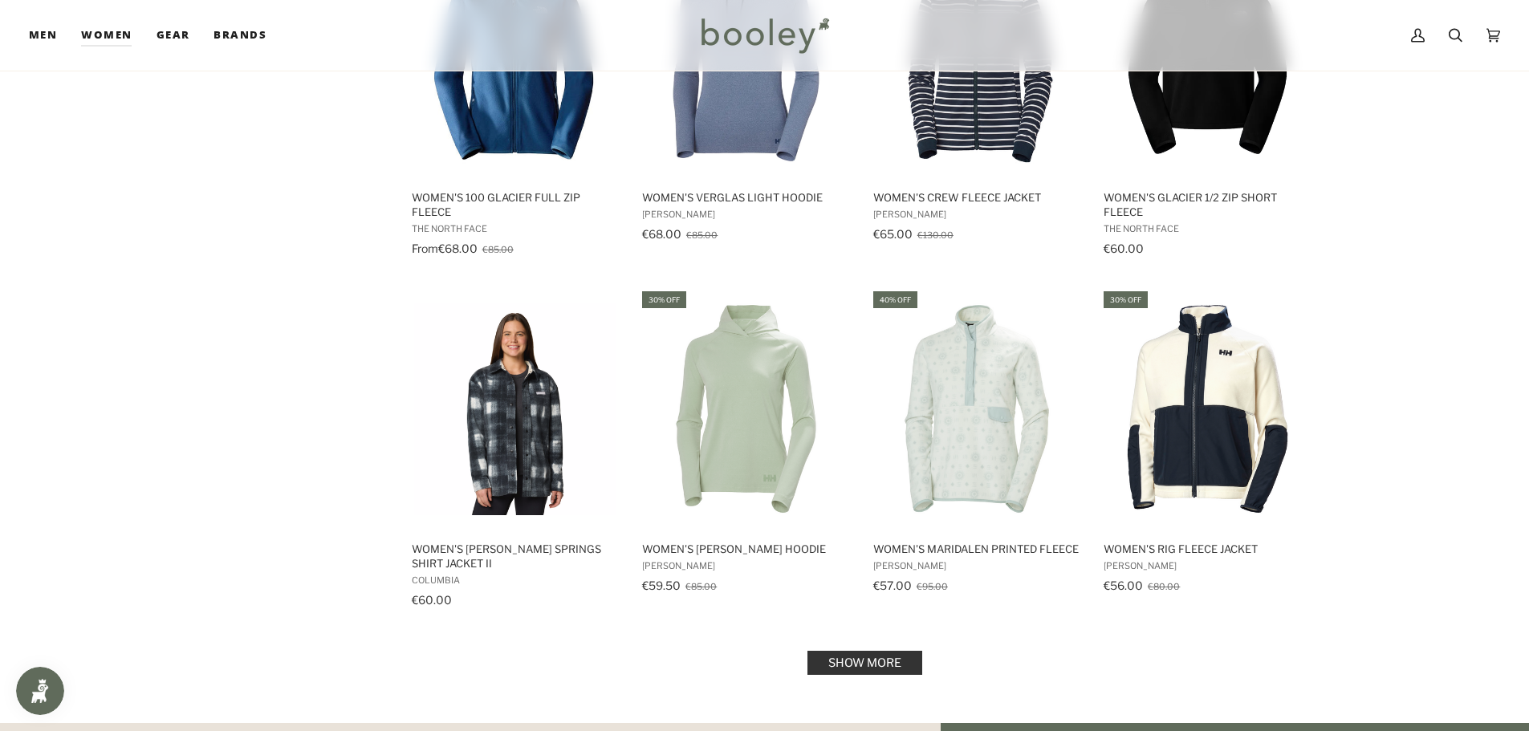  Describe the element at coordinates (425, 248) in the screenshot. I see `span: From` at that location.